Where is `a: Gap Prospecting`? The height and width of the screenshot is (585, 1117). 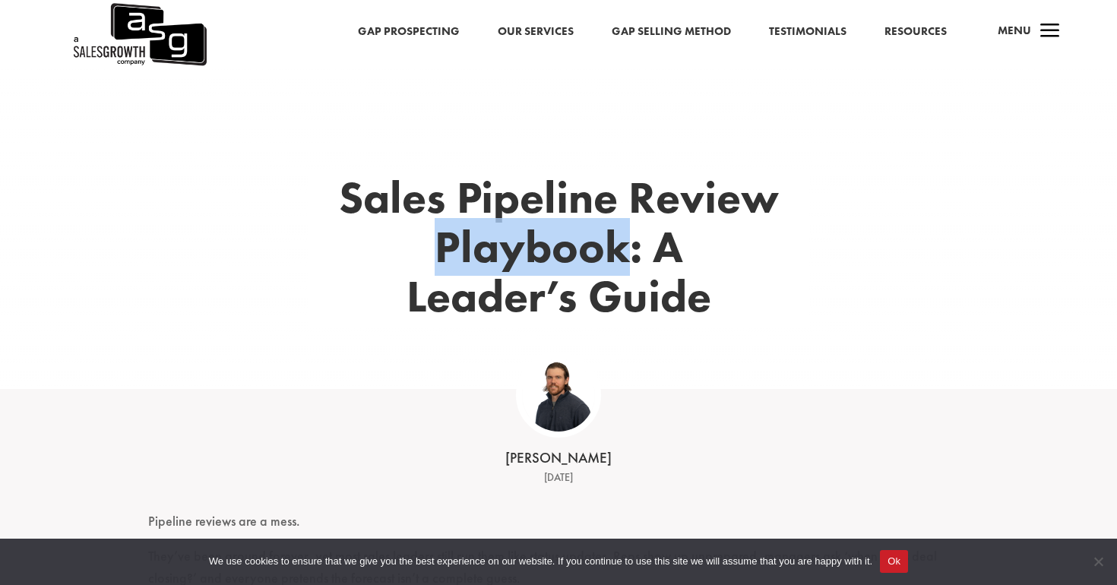 a: Gap Prospecting is located at coordinates (409, 32).